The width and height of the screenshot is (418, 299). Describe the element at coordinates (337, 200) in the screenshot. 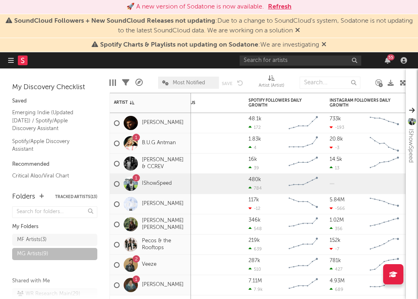

I see `div: 5.84M` at that location.